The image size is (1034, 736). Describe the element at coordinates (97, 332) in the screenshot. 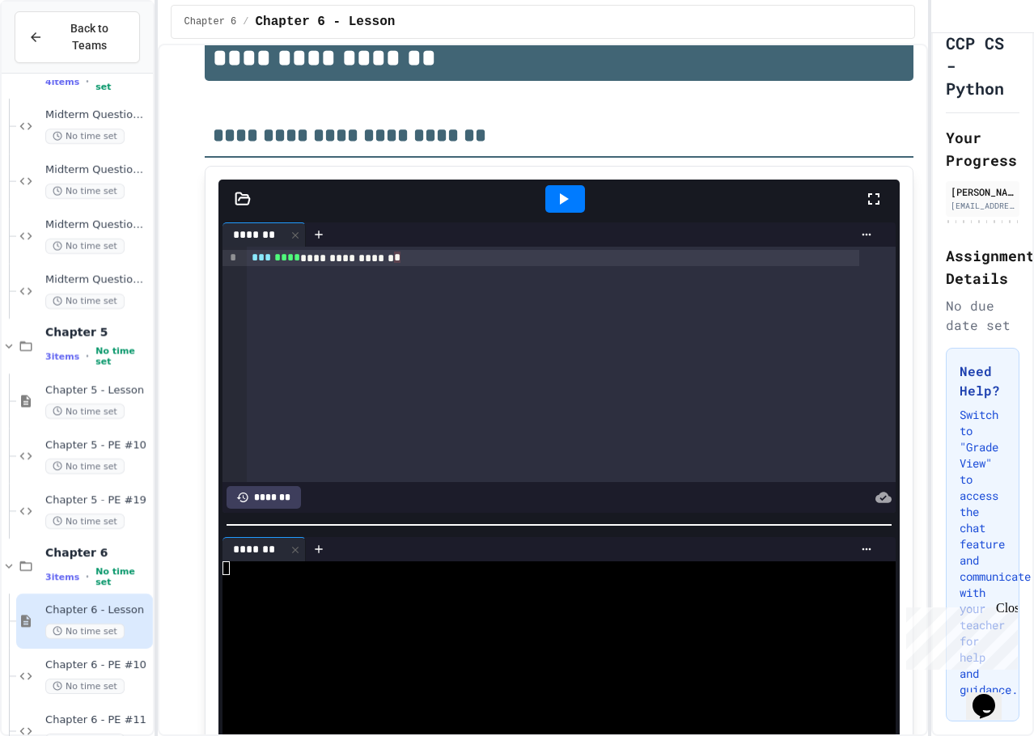

I see `span: Chapter 5` at that location.